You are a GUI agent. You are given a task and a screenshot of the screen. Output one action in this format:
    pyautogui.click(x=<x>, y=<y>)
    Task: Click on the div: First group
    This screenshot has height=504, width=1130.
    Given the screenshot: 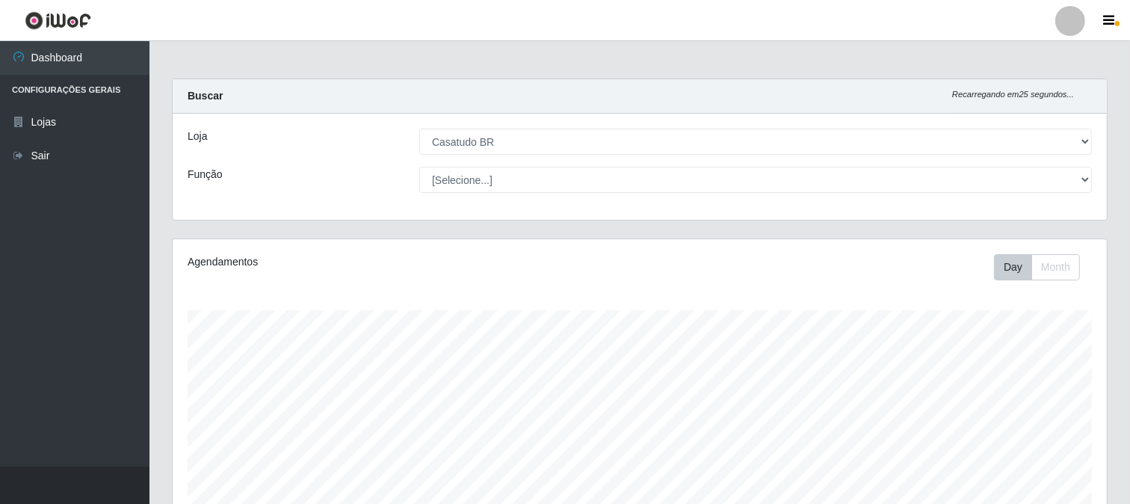 What is the action you would take?
    pyautogui.click(x=1036, y=267)
    